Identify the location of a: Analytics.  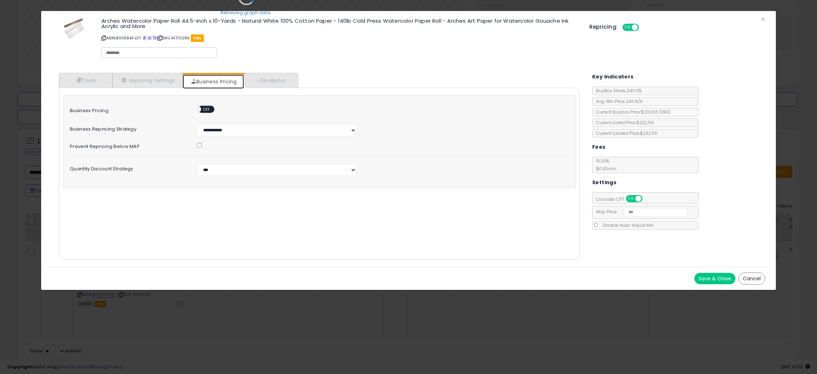
(271, 80).